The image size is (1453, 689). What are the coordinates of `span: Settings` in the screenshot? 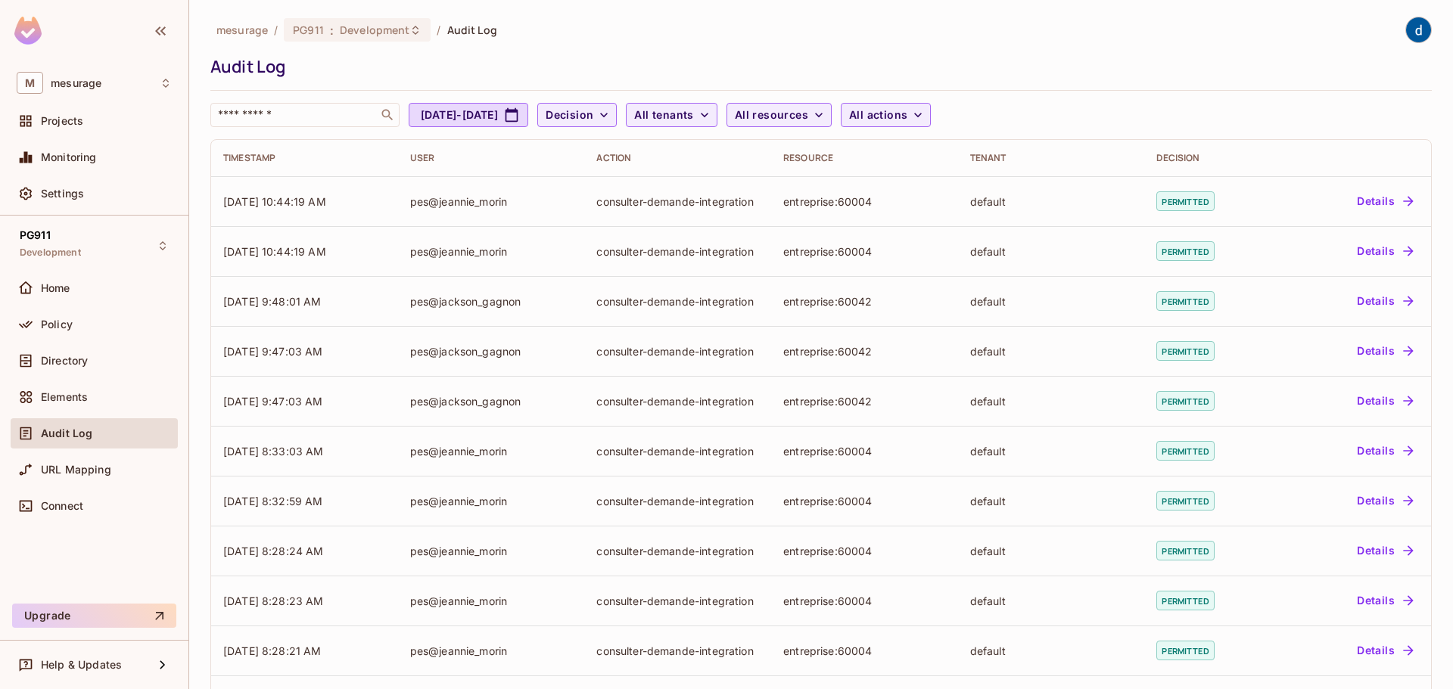 It's located at (62, 194).